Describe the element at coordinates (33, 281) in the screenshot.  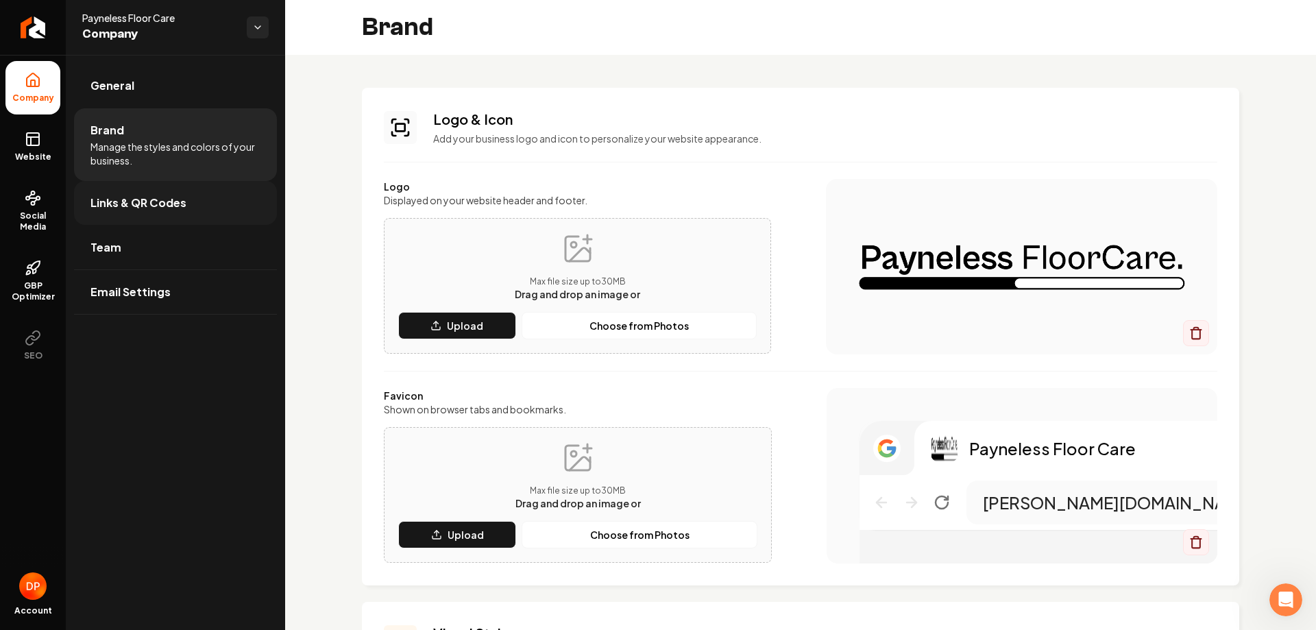
I see `a: GBP Optimizer` at that location.